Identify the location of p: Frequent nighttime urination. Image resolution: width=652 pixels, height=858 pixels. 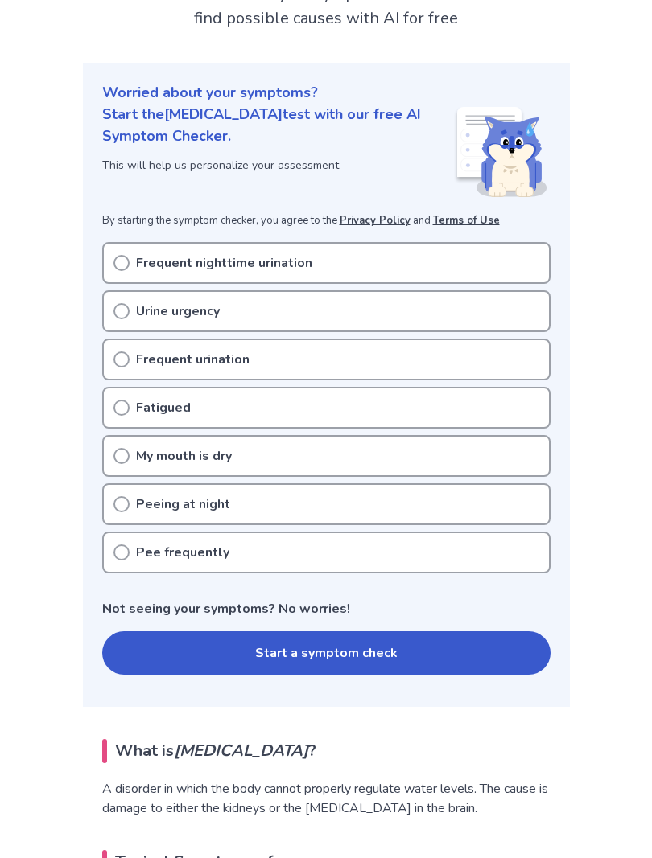
(224, 263).